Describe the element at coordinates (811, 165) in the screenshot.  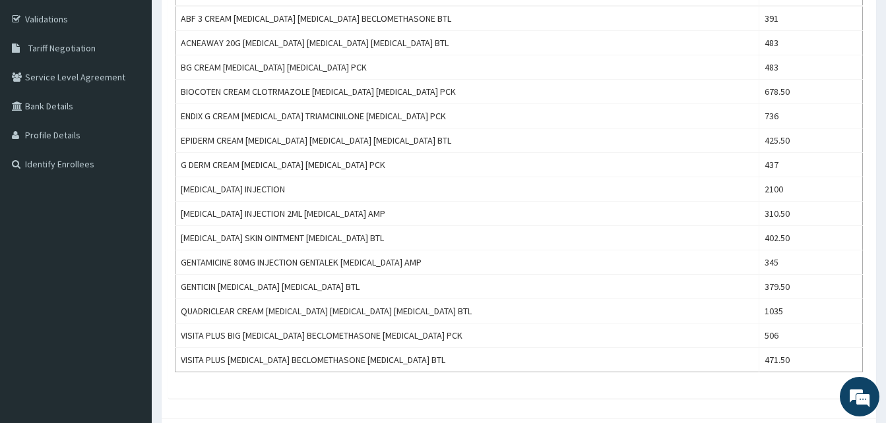
I see `td: 437` at that location.